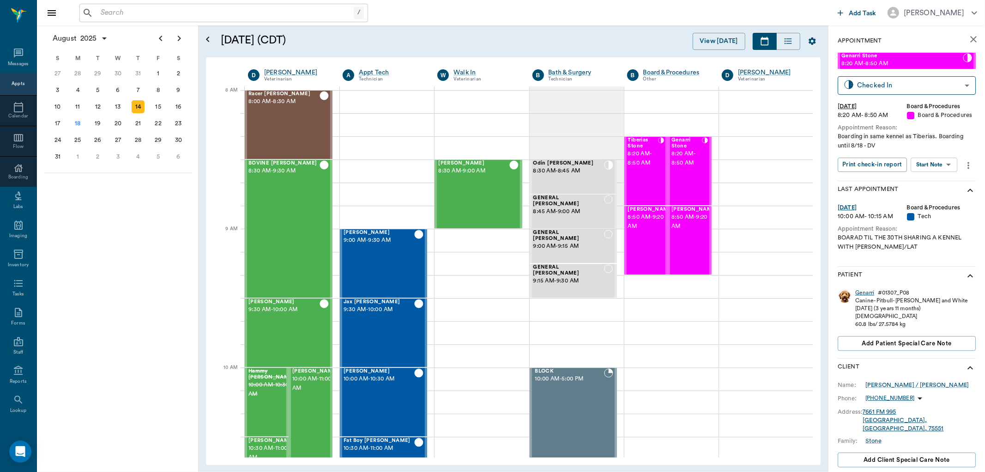 The image size is (985, 472). What do you see at coordinates (573, 211) in the screenshot?
I see `div: NOT_CONFIRMED, 8:45 AM - 9:00 AM` at bounding box center [573, 211].